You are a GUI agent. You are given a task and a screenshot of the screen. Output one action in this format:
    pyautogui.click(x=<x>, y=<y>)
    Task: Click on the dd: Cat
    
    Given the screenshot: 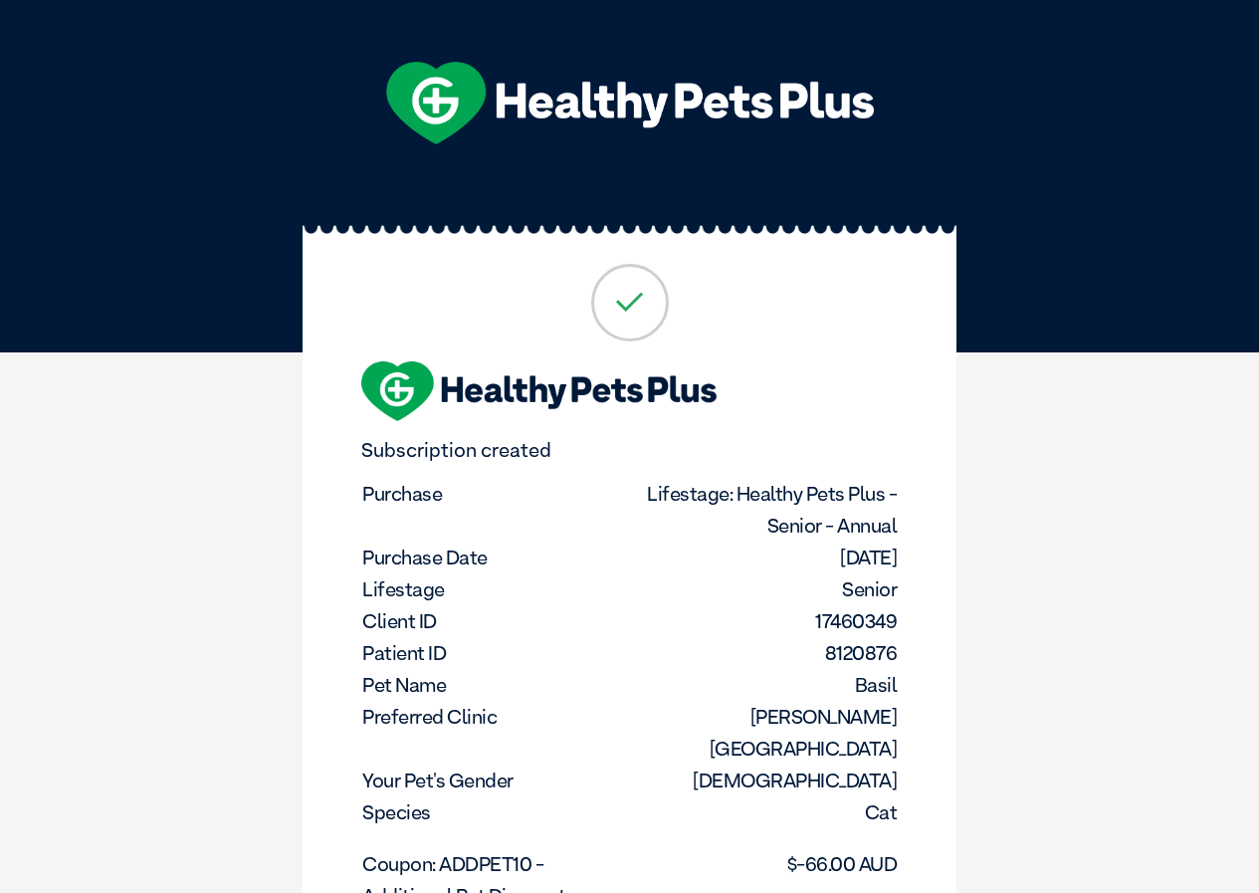 What is the action you would take?
    pyautogui.click(x=764, y=812)
    